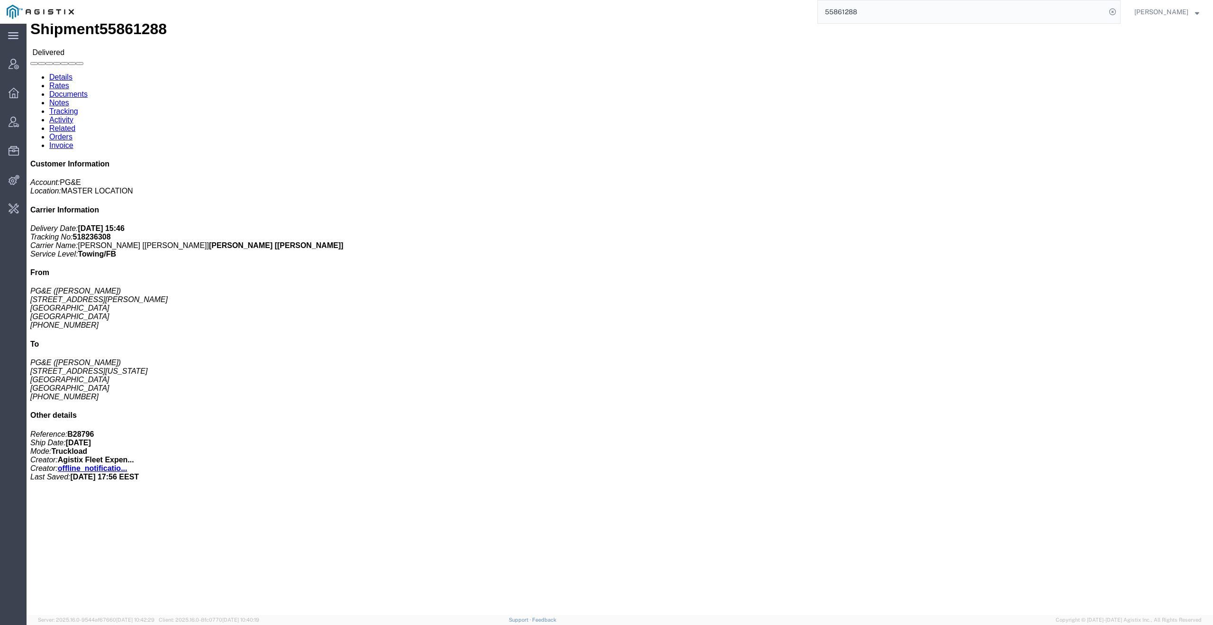 This screenshot has height=625, width=1213. Describe the element at coordinates (1162, 12) in the screenshot. I see `span: Daria Moshkova` at that location.